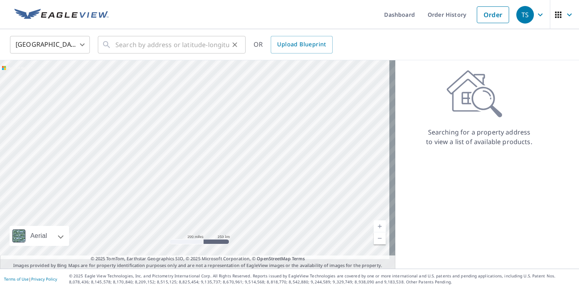  I want to click on a: Current Level 5, Zoom Out, so click(380, 238).